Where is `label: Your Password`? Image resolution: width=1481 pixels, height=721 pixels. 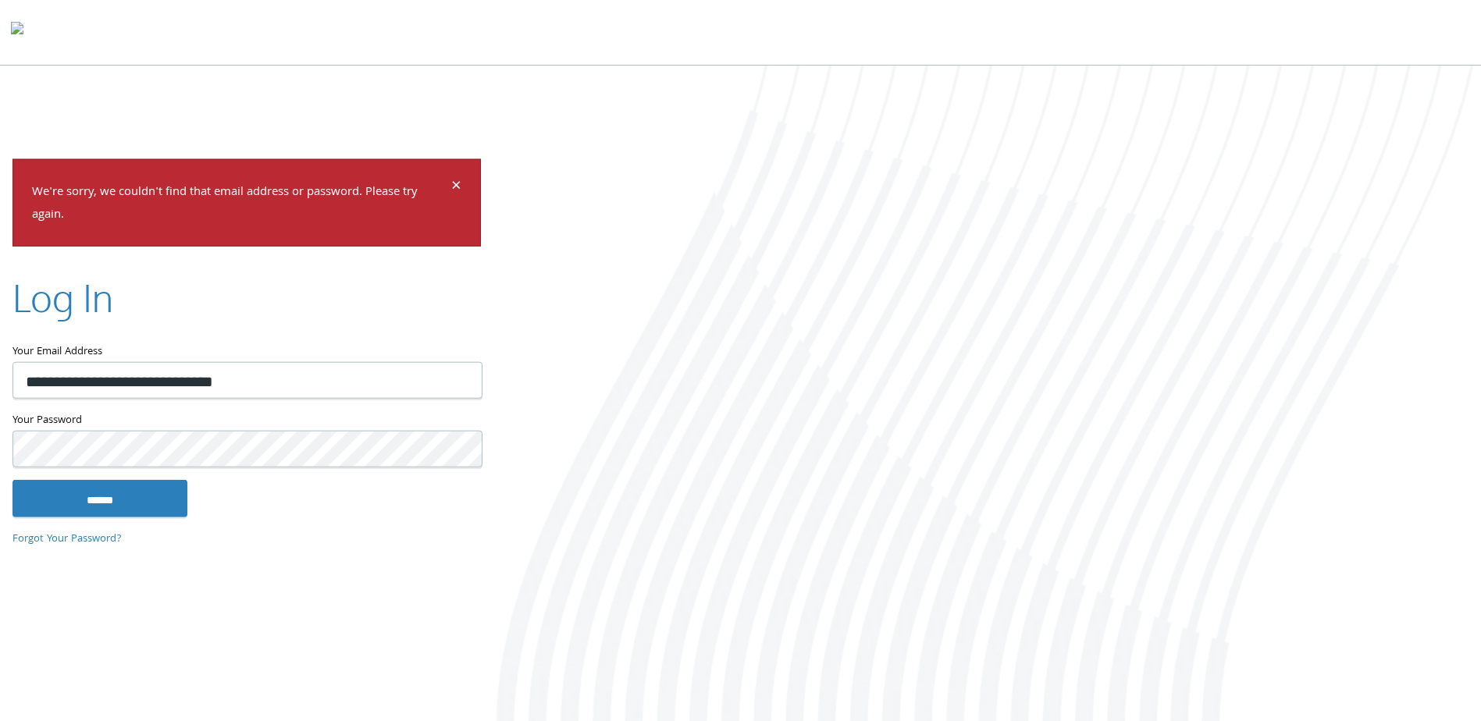 label: Your Password is located at coordinates (247, 420).